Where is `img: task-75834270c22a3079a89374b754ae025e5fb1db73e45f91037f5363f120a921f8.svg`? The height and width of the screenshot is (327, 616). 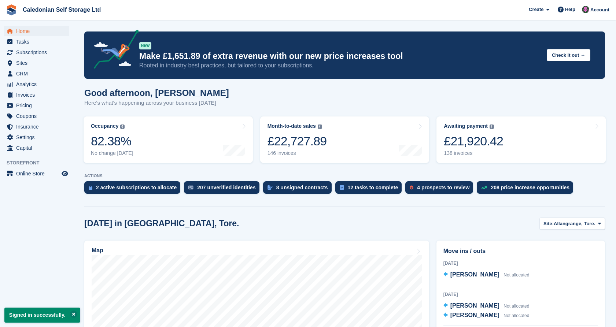
img: task-75834270c22a3079a89374b754ae025e5fb1db73e45f91037f5363f120a921f8.svg is located at coordinates (342, 188).